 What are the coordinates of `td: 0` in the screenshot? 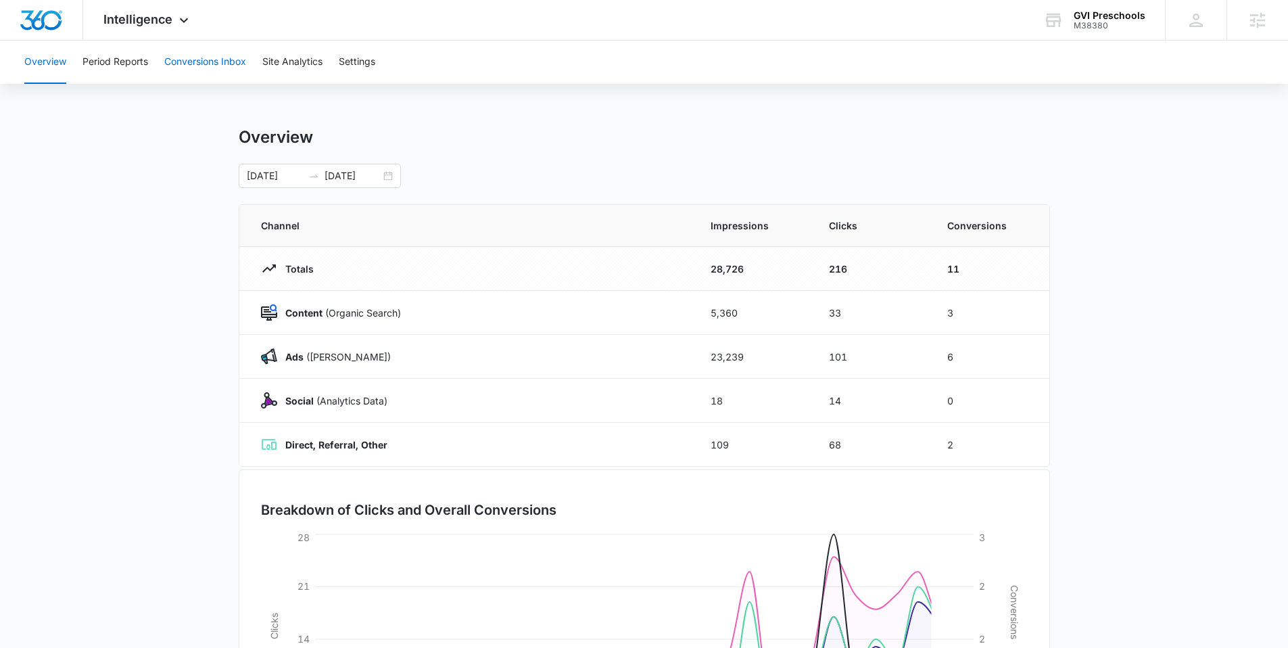 It's located at (990, 400).